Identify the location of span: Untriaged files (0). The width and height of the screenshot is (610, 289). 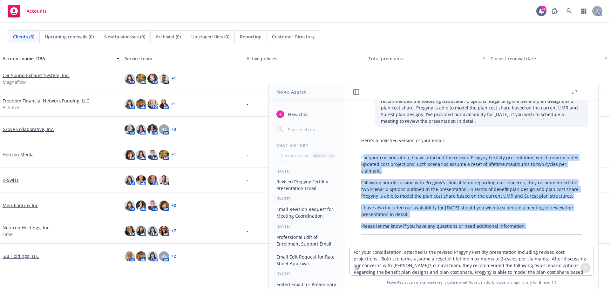
(210, 37).